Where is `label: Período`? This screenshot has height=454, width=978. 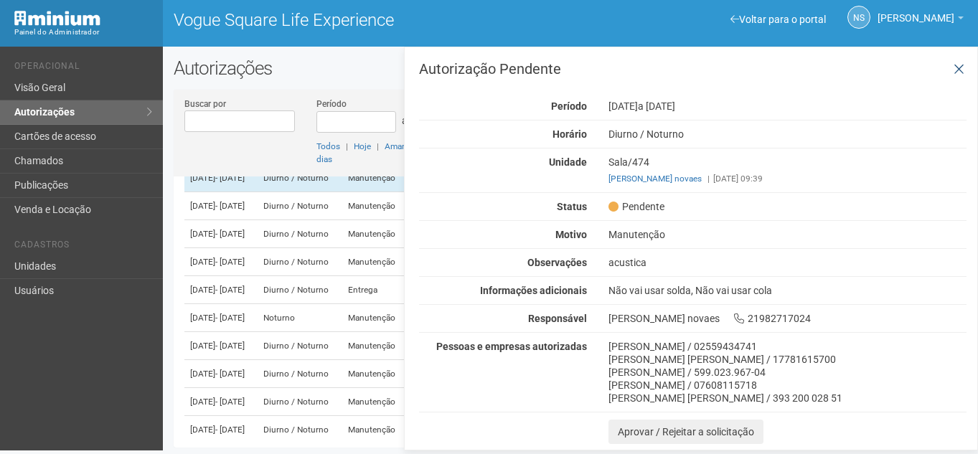
label: Período is located at coordinates (332, 104).